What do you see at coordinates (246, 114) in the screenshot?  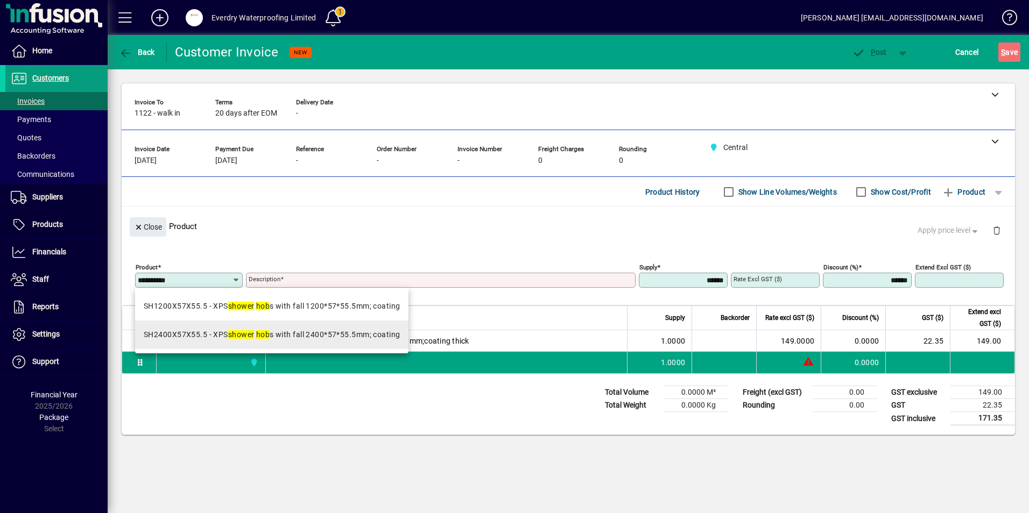 I see `span: 20 days after EOM` at bounding box center [246, 114].